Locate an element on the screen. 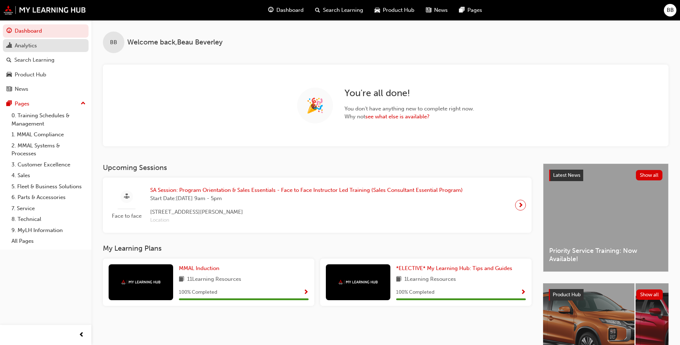 The image size is (680, 345). span: next-icon is located at coordinates (520, 205).